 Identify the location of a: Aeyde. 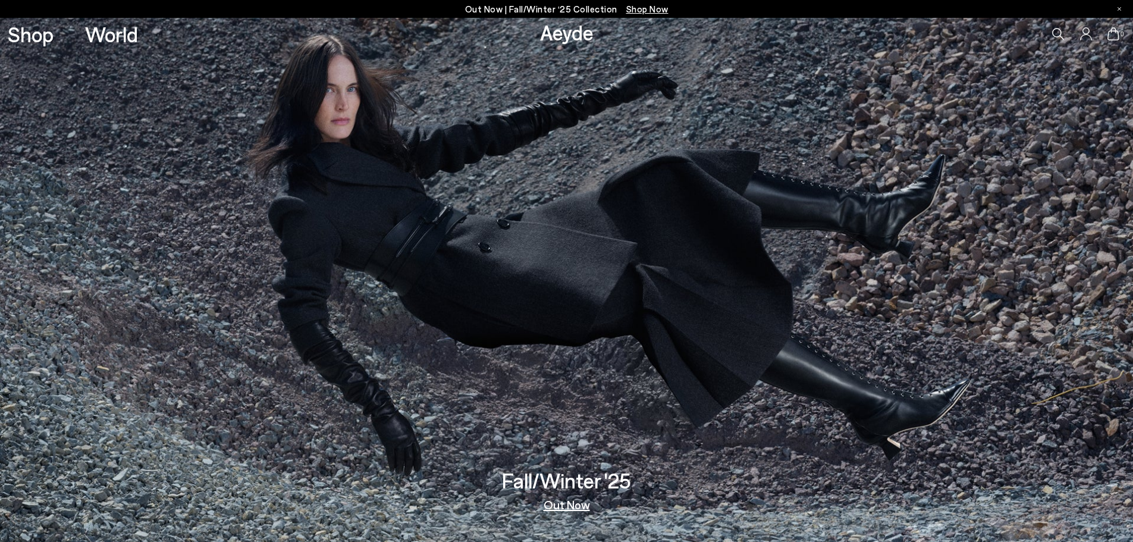
(567, 32).